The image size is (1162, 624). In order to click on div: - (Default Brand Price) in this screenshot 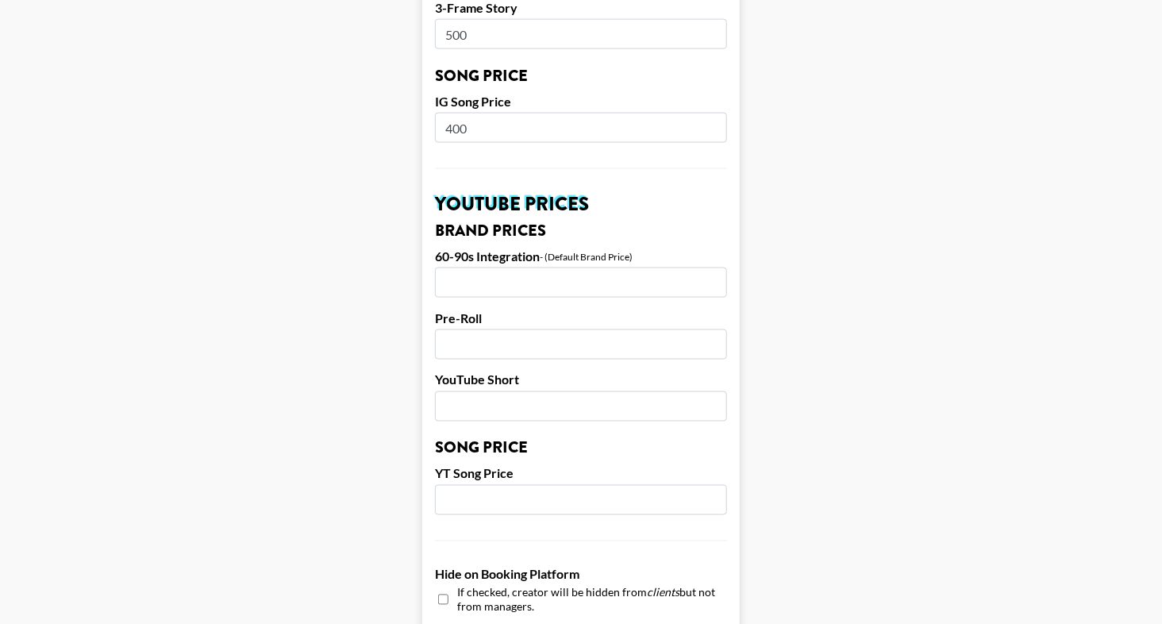, I will do `click(586, 256)`.